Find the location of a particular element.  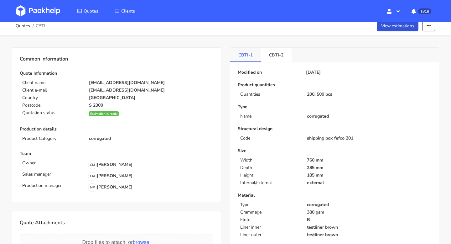

p: Width is located at coordinates (270, 160).